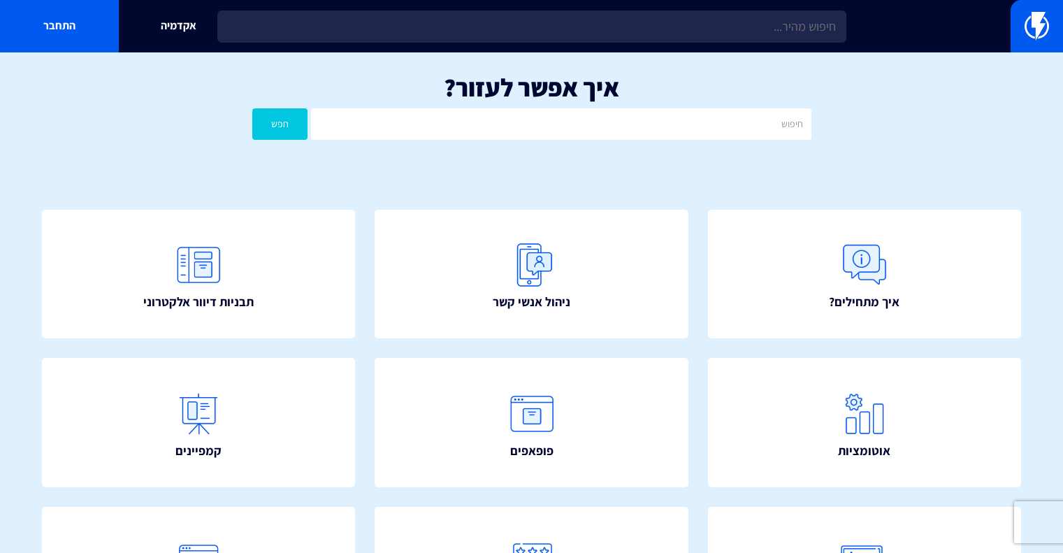  What do you see at coordinates (531, 87) in the screenshot?
I see `h1: איך אפשר לעזור?` at bounding box center [531, 87].